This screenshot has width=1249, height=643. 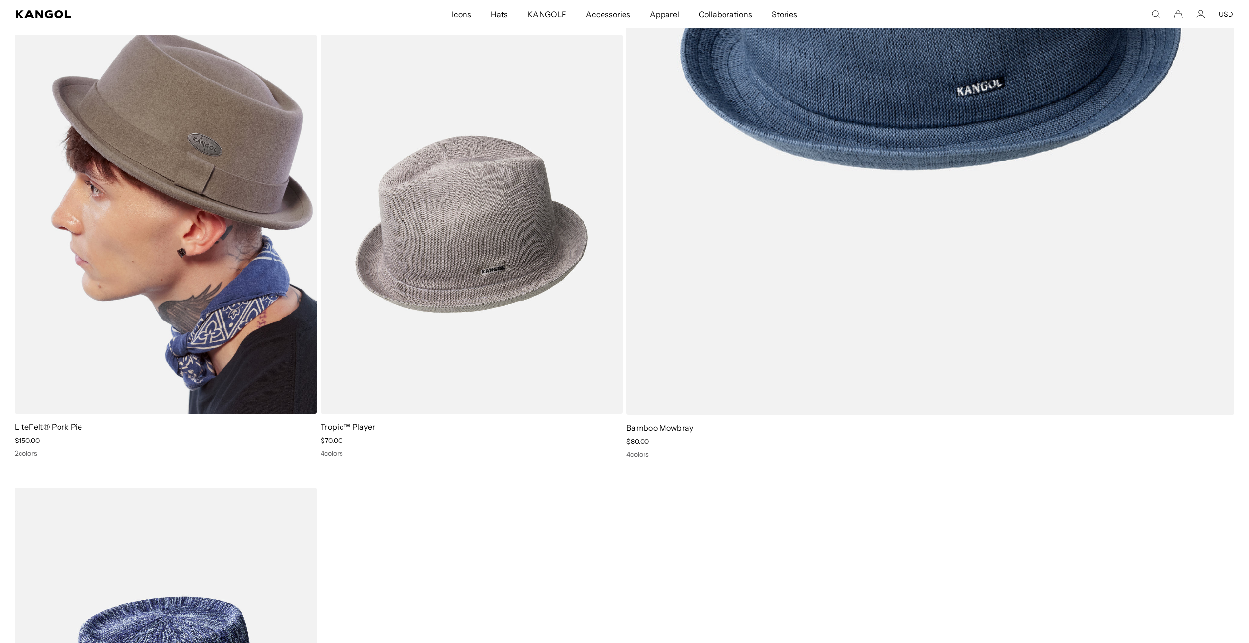 I want to click on a: Kangol, so click(x=158, y=14).